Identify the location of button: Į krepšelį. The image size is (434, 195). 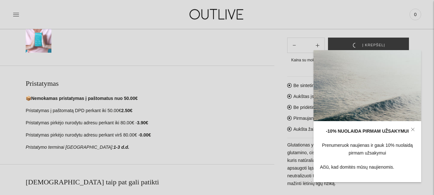
(368, 45).